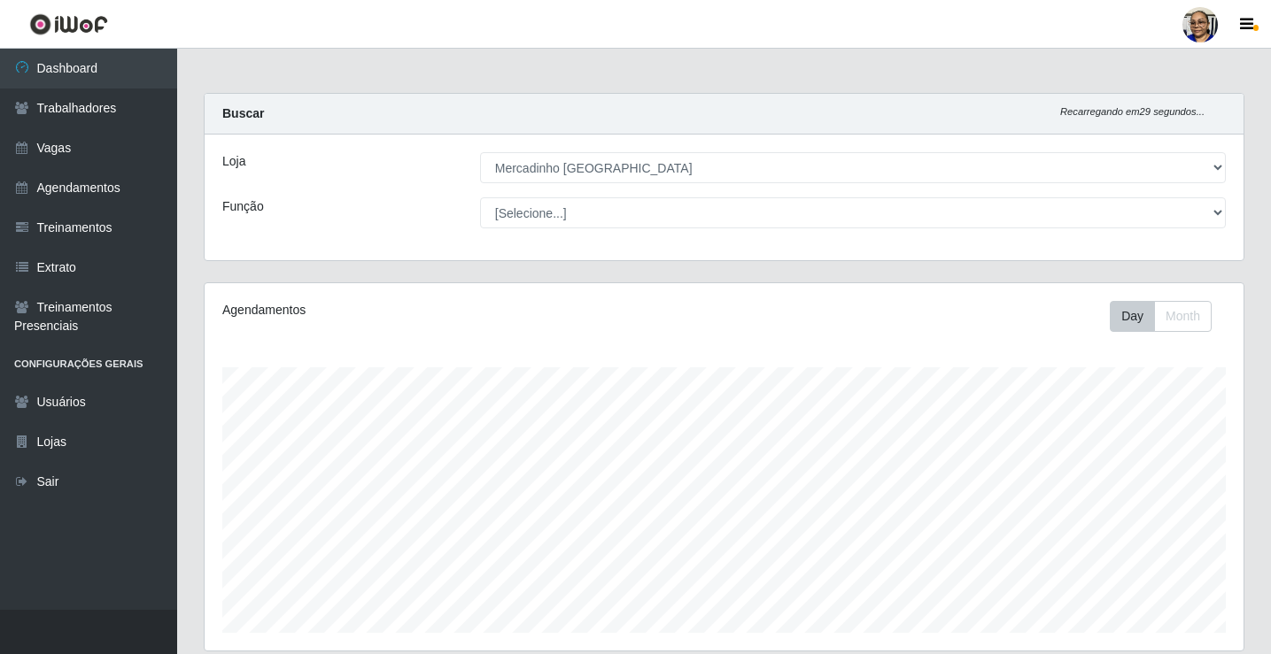 The image size is (1271, 654). I want to click on div: First group, so click(1160, 316).